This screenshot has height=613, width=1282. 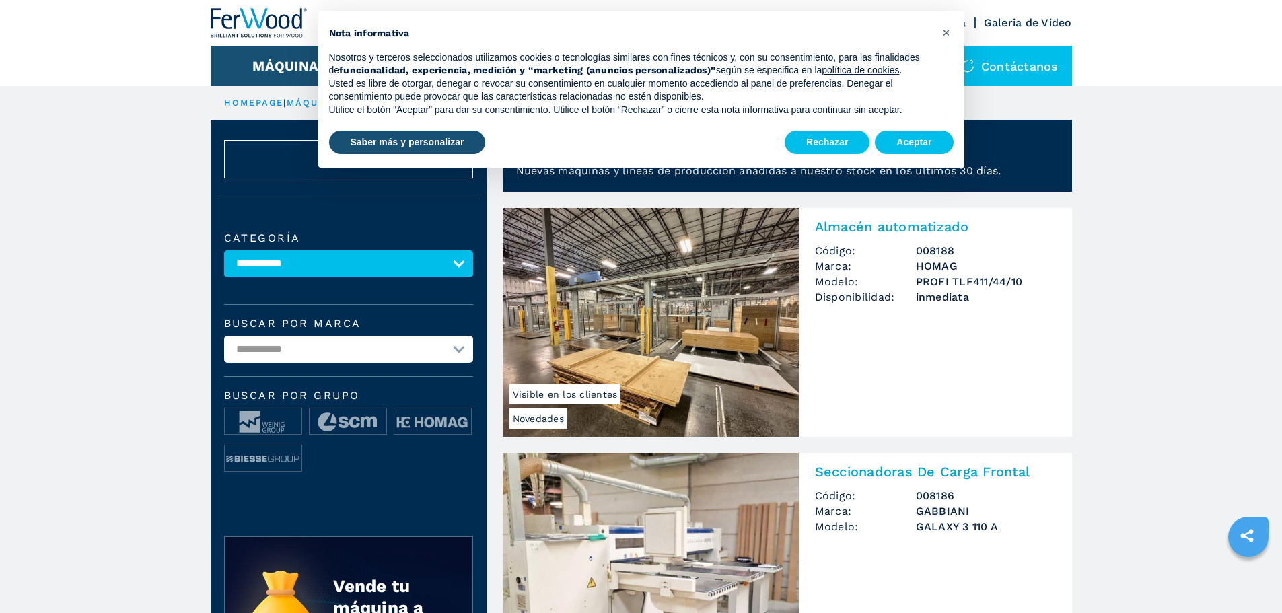 What do you see at coordinates (1028, 22) in the screenshot?
I see `a: Galeria de Video` at bounding box center [1028, 22].